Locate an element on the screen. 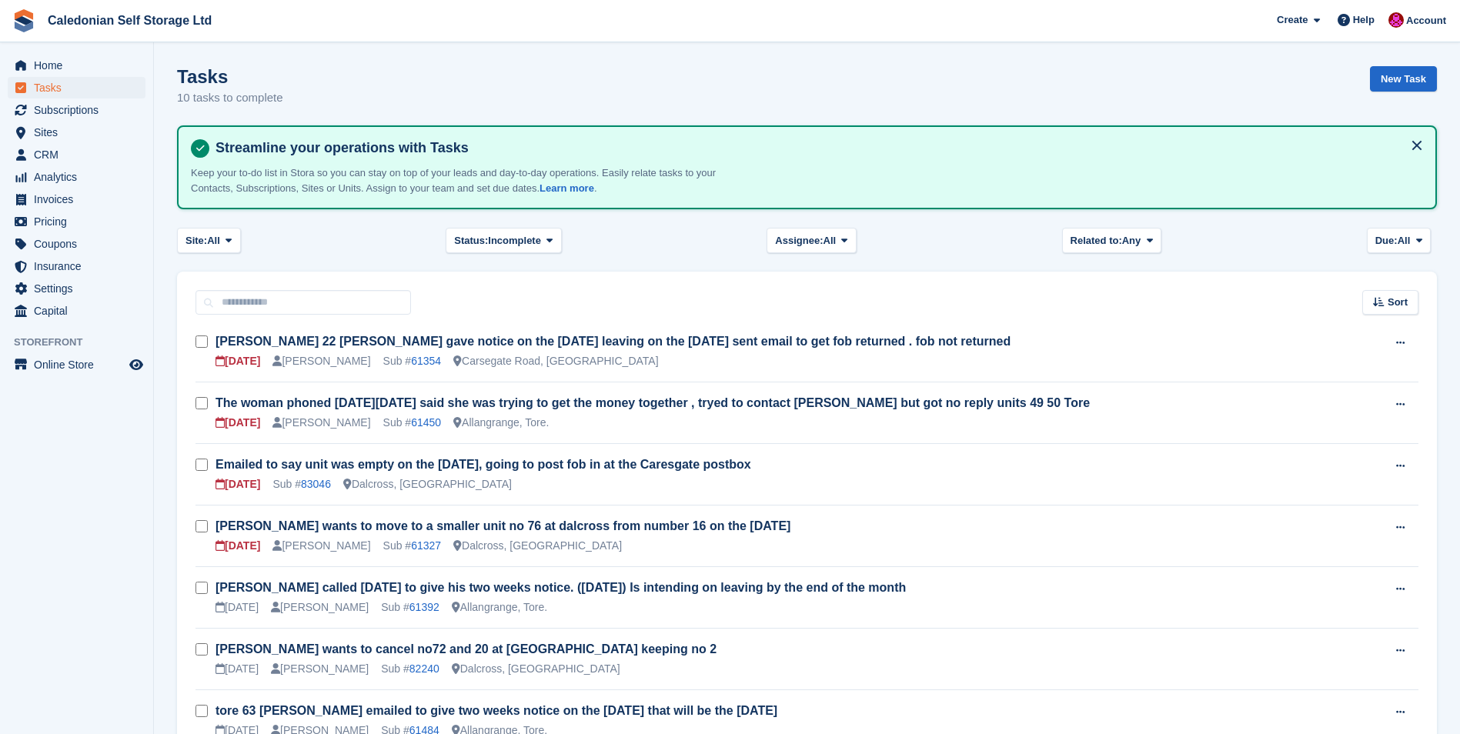  span: Settings is located at coordinates (80, 289).